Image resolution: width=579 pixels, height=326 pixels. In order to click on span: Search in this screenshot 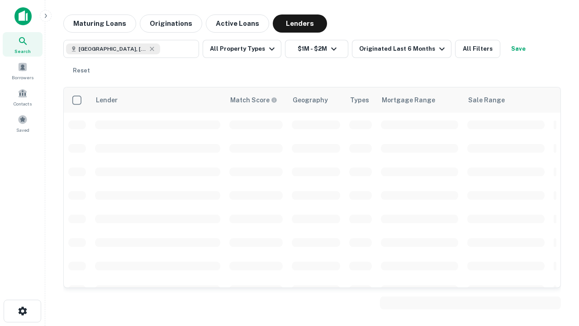, I will do `click(23, 51)`.